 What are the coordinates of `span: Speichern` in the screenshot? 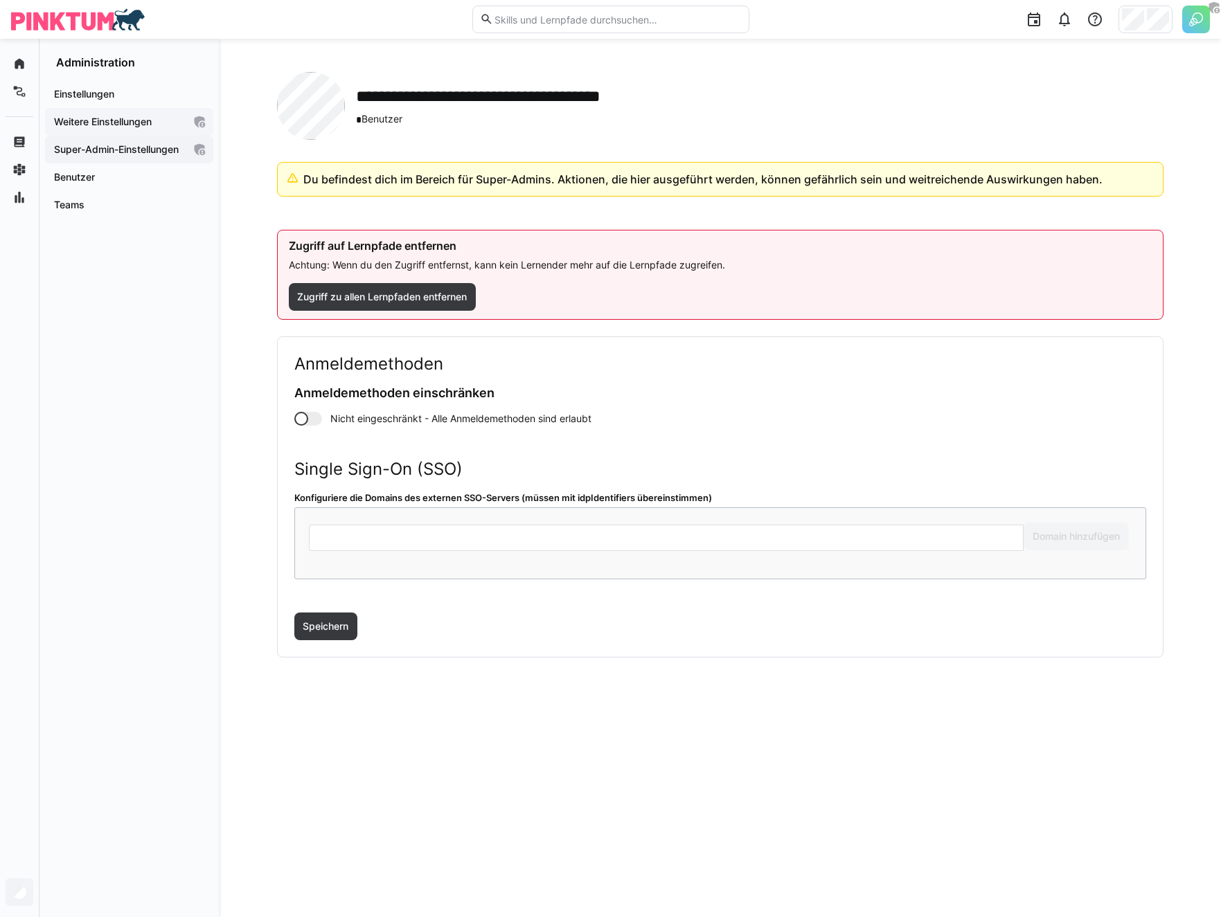 It's located at (325, 627).